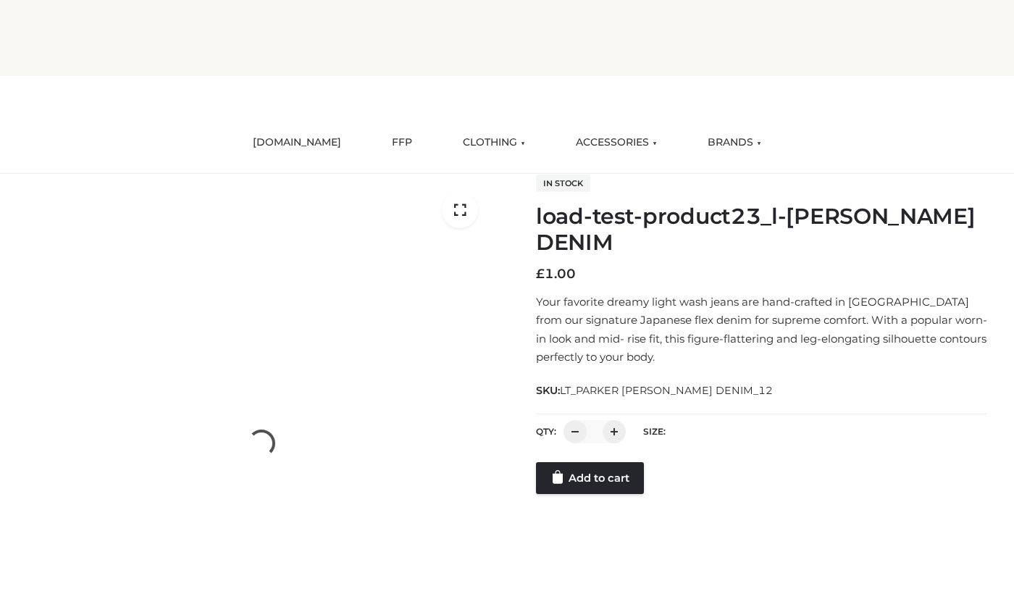  I want to click on label: Size:, so click(654, 431).